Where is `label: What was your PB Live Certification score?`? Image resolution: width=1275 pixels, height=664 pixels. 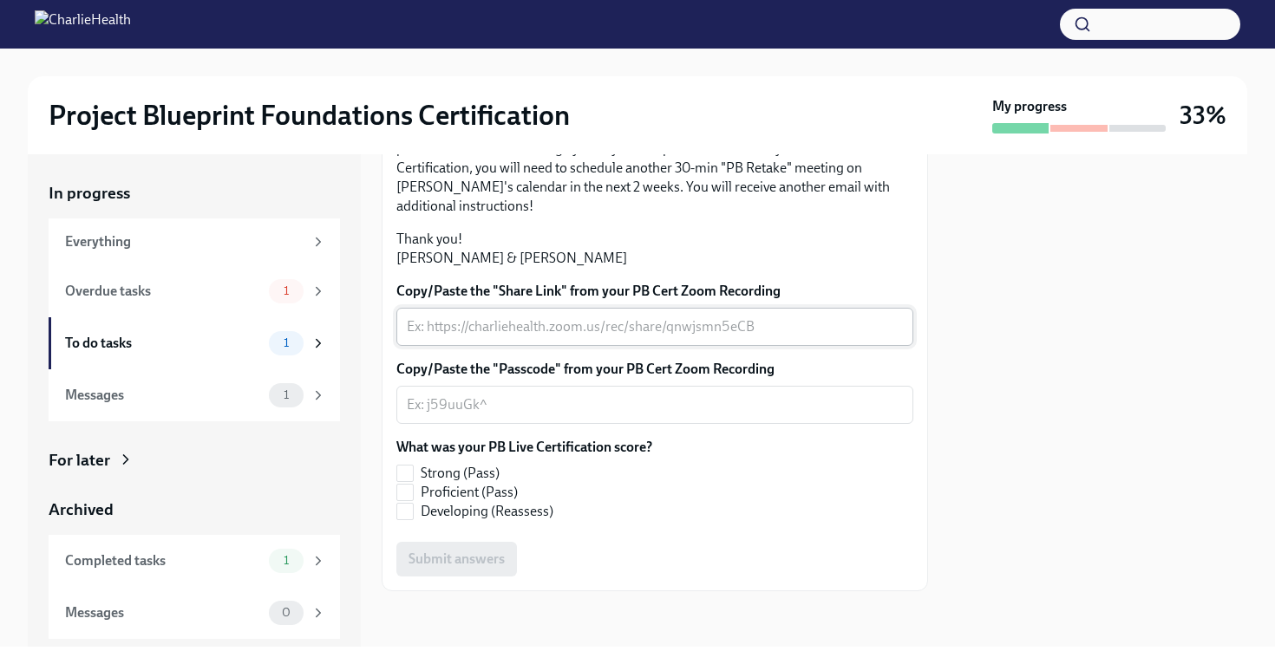 label: What was your PB Live Certification score? is located at coordinates (524, 447).